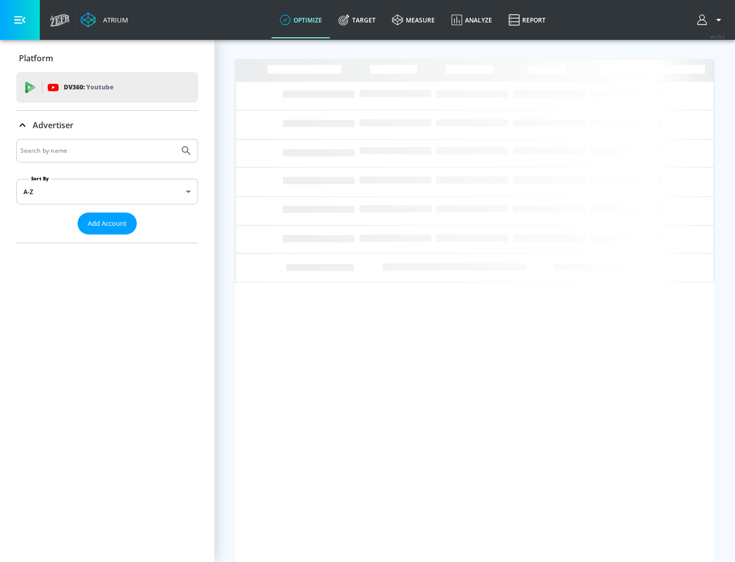 The width and height of the screenshot is (735, 562). What do you see at coordinates (113, 20) in the screenshot?
I see `div: Atrium` at bounding box center [113, 20].